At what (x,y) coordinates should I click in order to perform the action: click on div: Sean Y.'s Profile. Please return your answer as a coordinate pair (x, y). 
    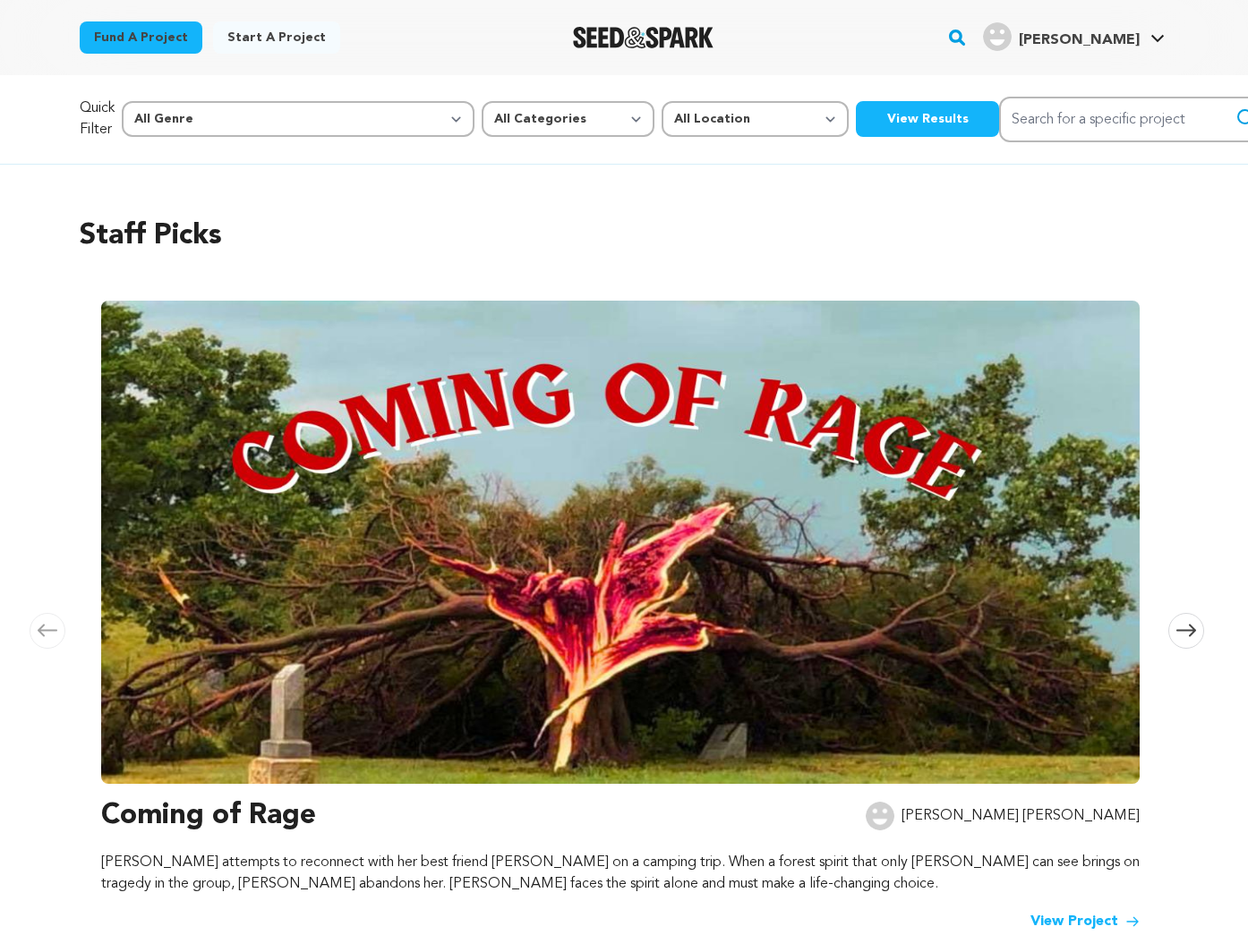
    Looking at the image, I should click on (1061, 37).